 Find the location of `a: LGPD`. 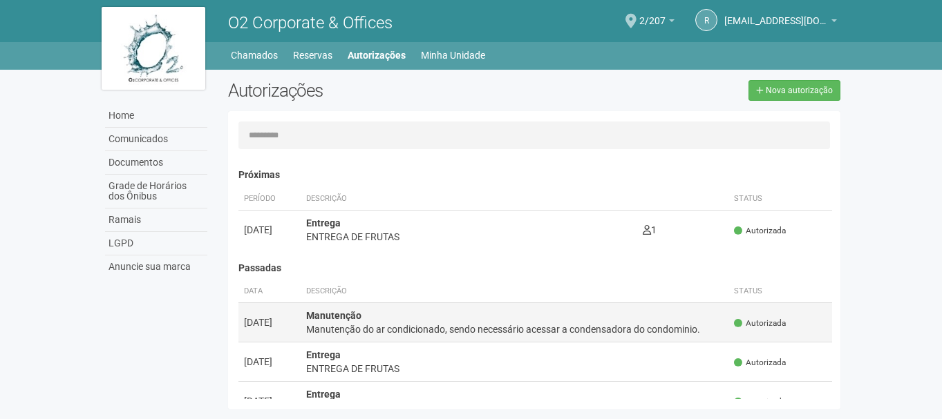

a: LGPD is located at coordinates (156, 244).